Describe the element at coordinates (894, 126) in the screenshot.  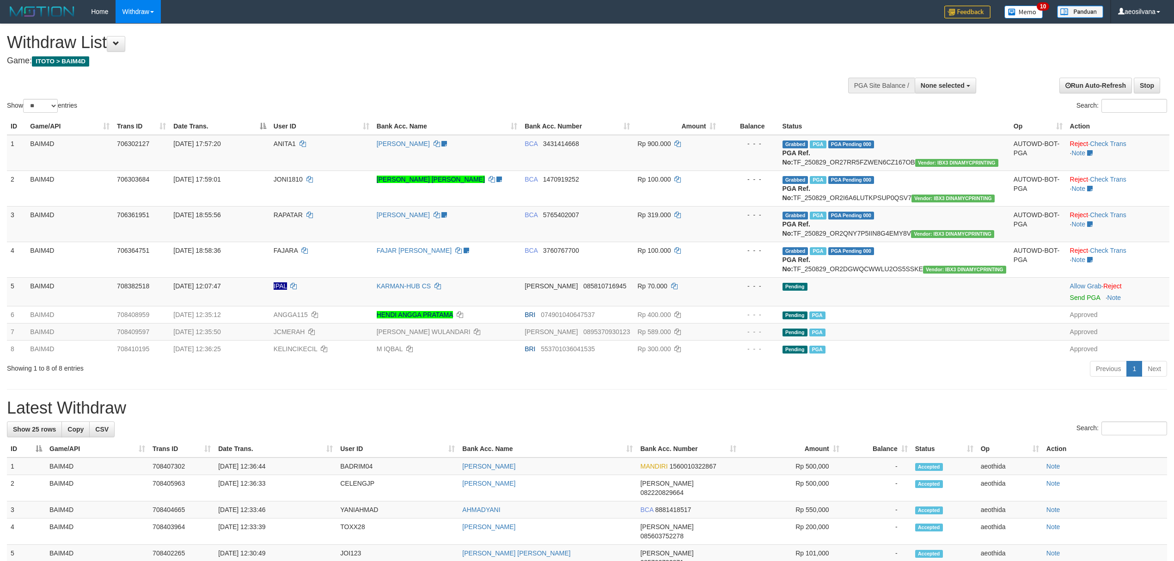
I see `th: Status` at that location.